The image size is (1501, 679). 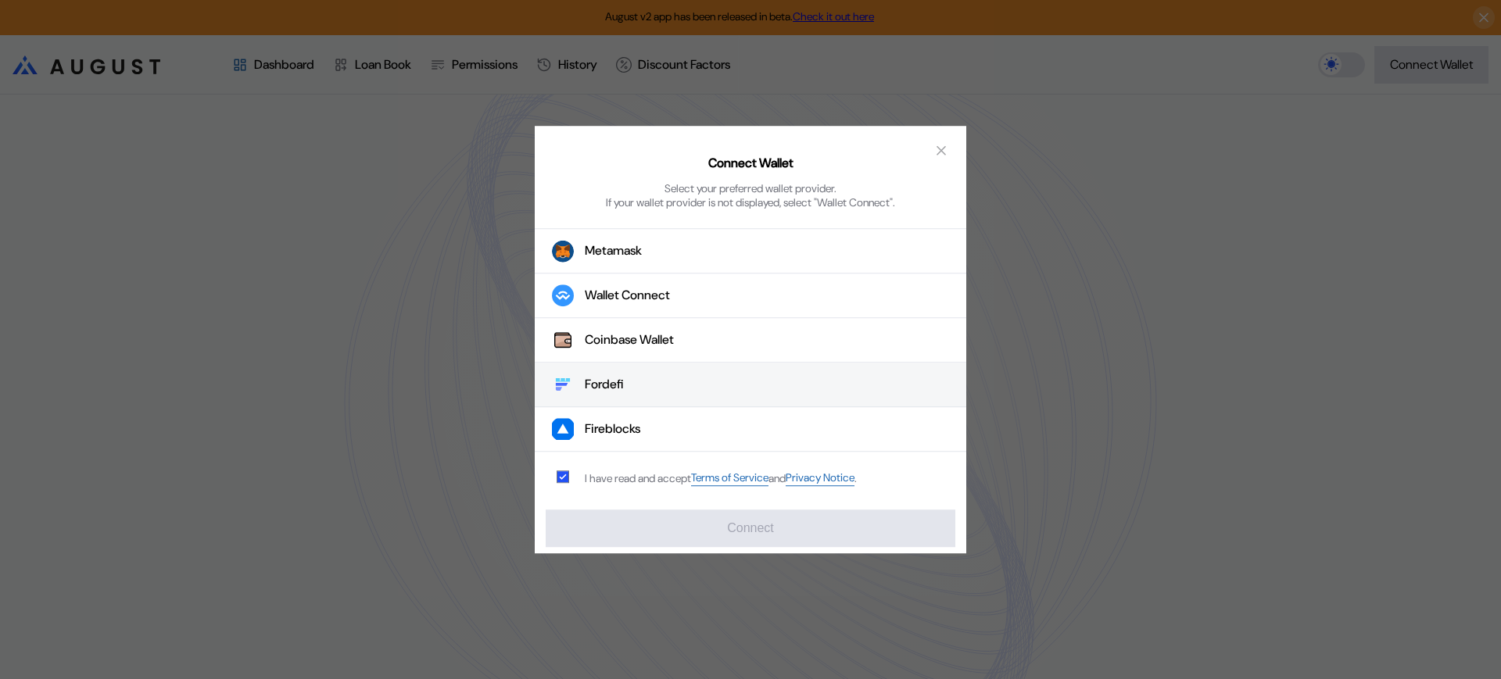 What do you see at coordinates (777, 479) in the screenshot?
I see `span: and` at bounding box center [777, 479].